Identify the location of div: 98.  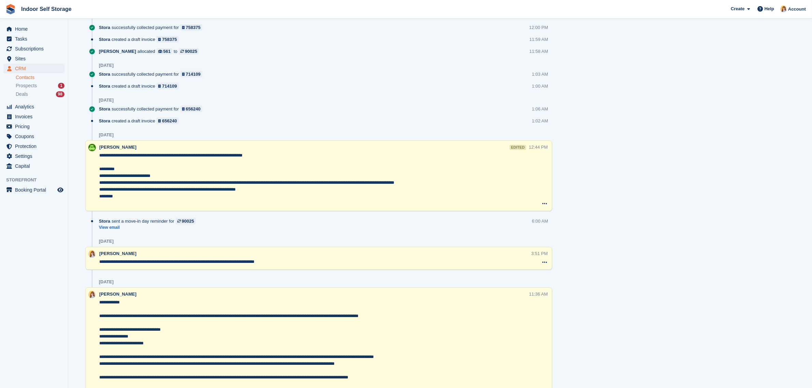
(60, 94).